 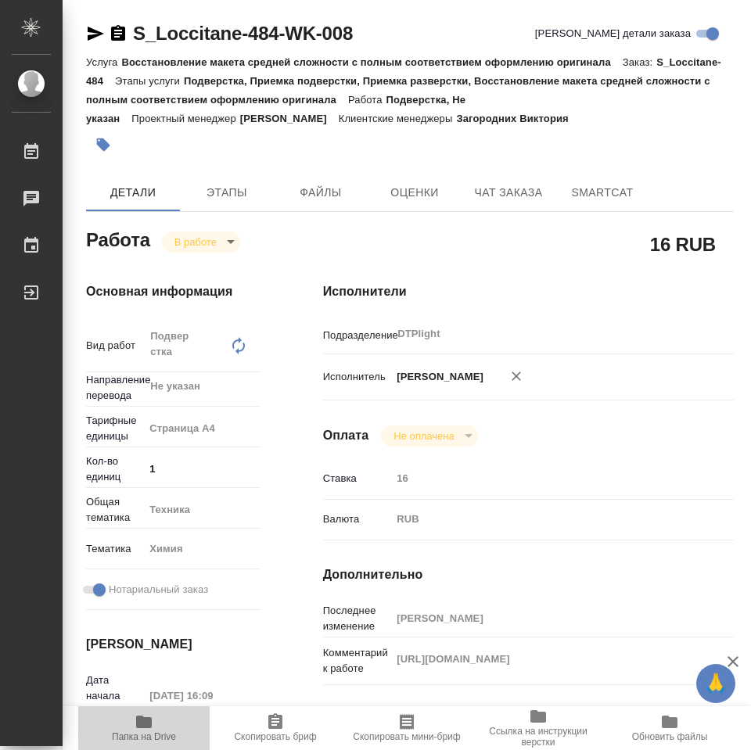 I want to click on p: Валюта, so click(x=357, y=519).